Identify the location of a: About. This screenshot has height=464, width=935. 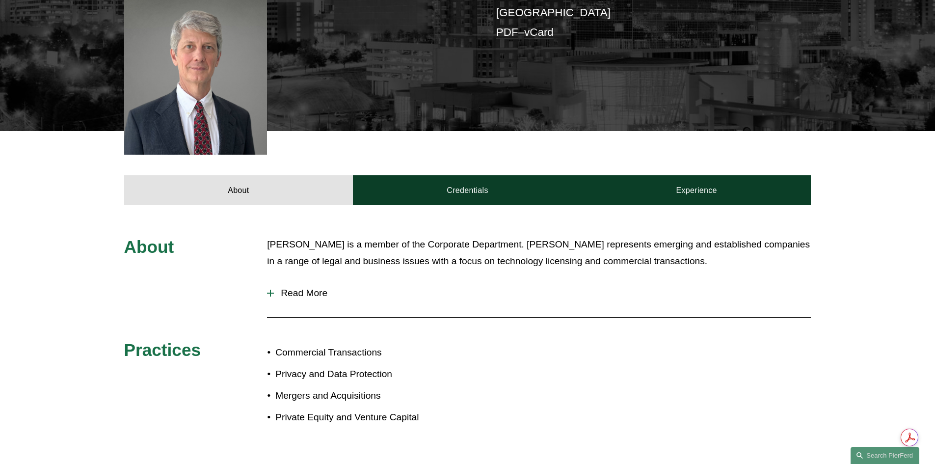
(238, 190).